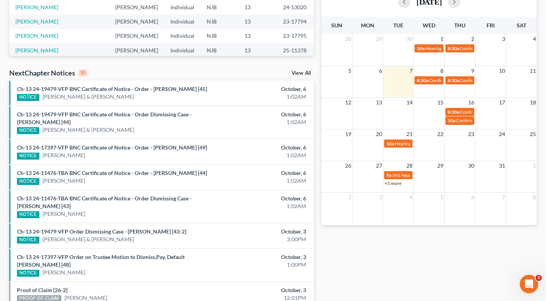  Describe the element at coordinates (349, 134) in the screenshot. I see `span: 19` at that location.